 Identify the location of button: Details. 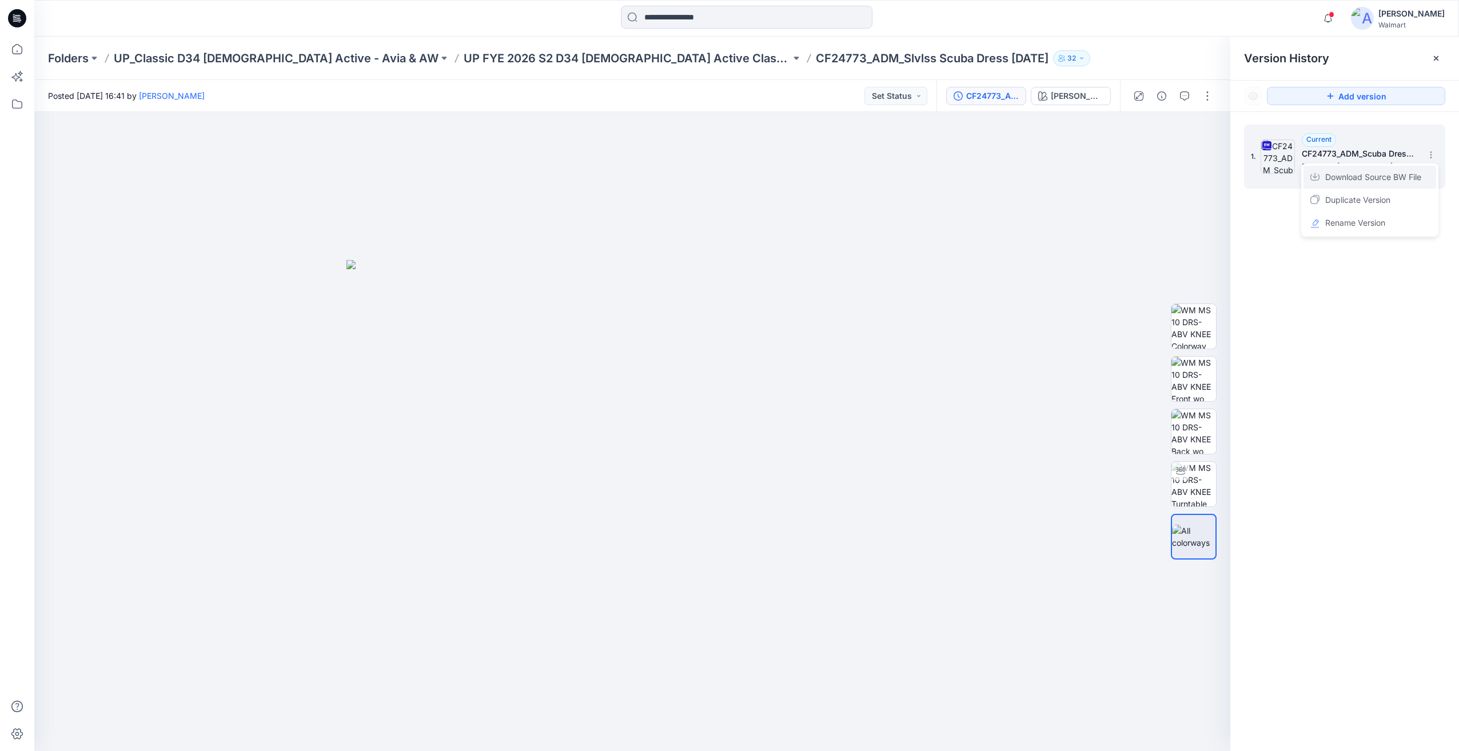
(1162, 96).